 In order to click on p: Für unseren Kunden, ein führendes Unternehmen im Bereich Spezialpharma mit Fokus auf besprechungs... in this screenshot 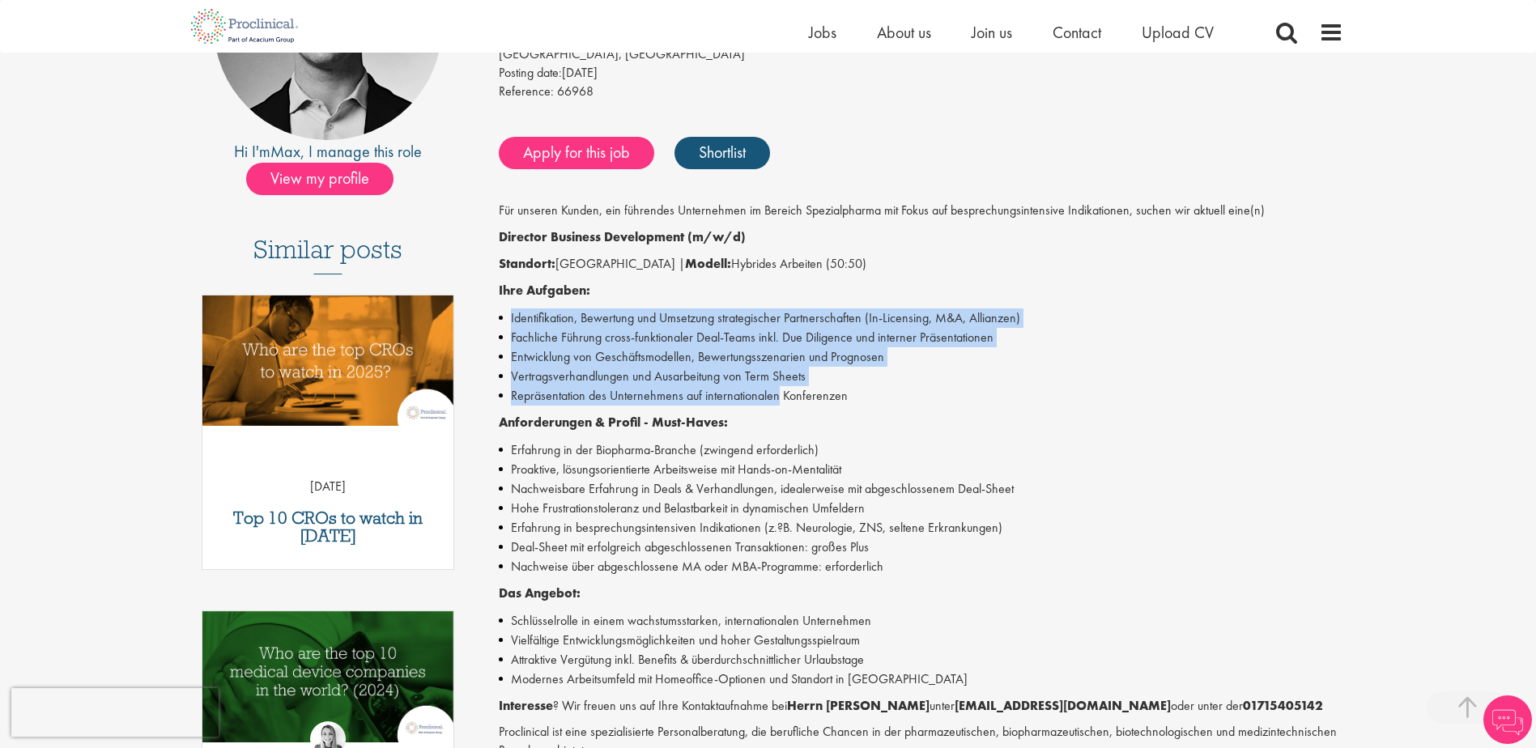, I will do `click(921, 211)`.